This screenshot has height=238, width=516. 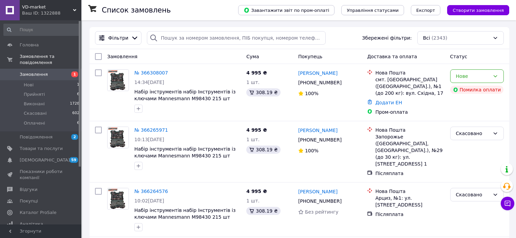 I want to click on div: Пром-оплата, so click(x=410, y=112).